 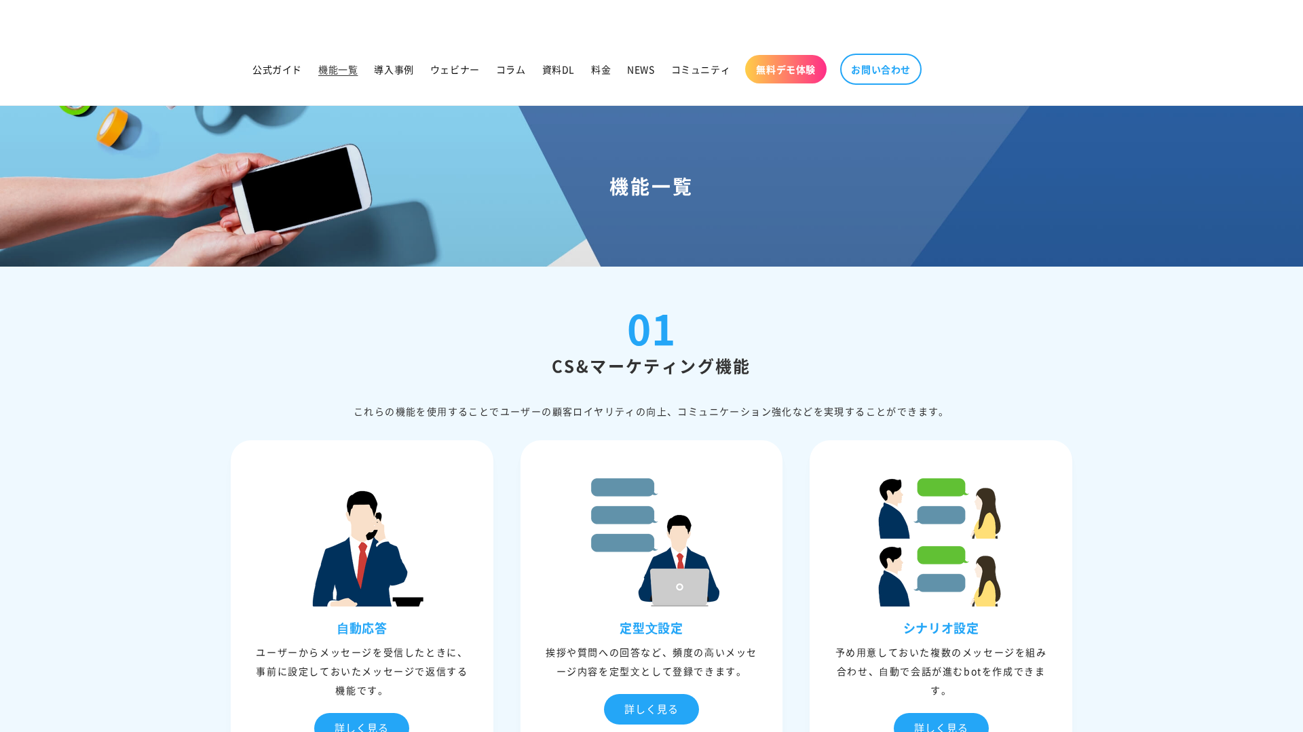 What do you see at coordinates (511, 69) in the screenshot?
I see `a: コラム` at bounding box center [511, 69].